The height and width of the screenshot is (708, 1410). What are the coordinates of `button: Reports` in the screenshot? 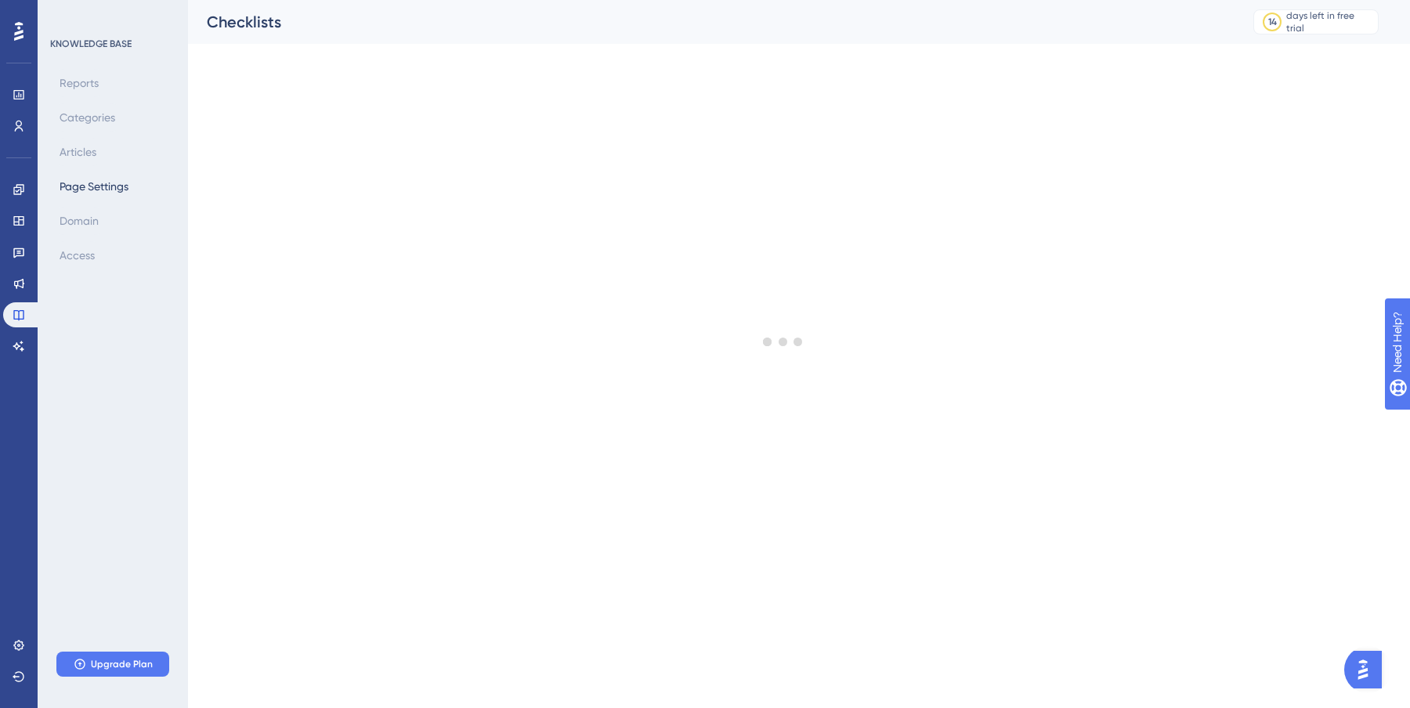 It's located at (79, 83).